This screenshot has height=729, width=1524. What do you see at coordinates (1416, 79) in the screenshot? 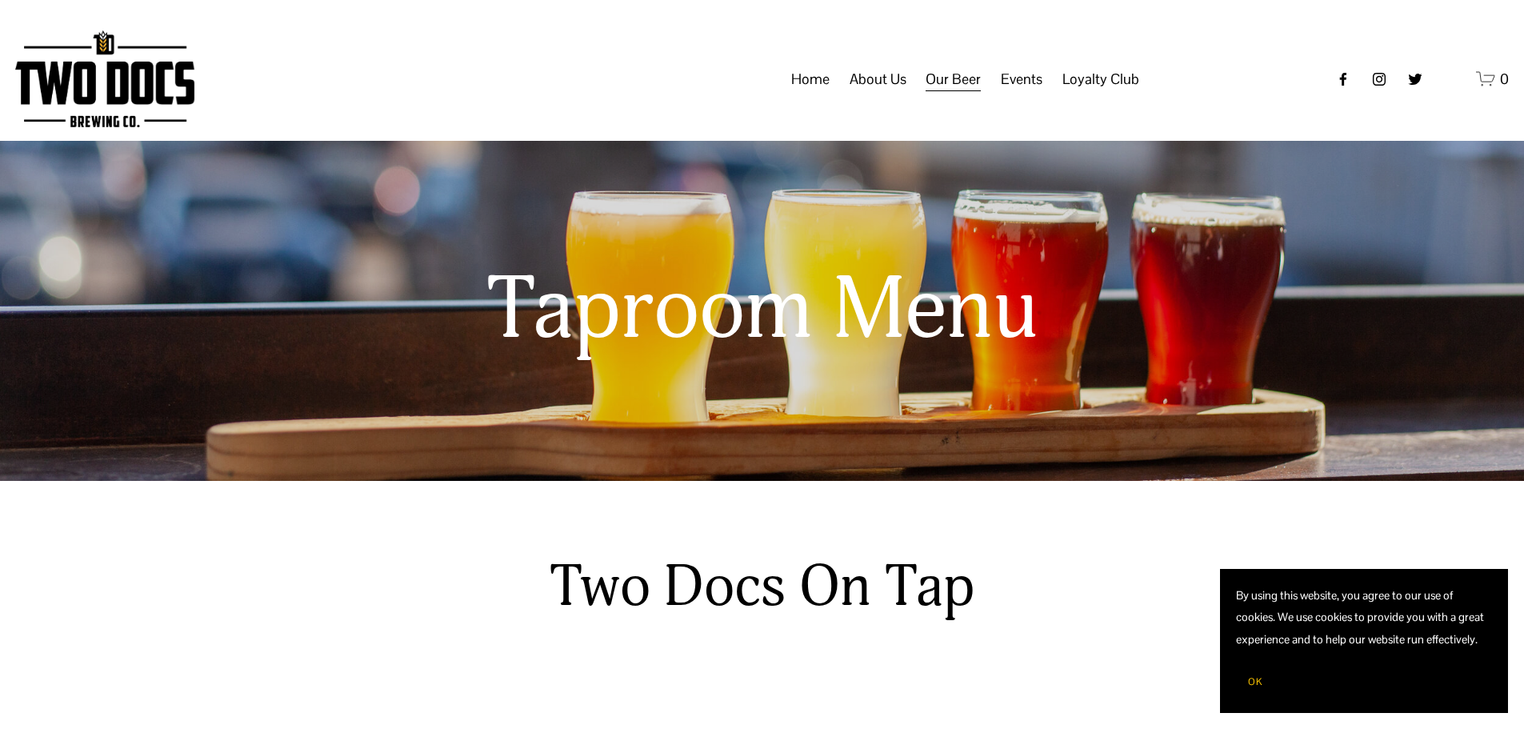
I see `a: twitter-unauth` at bounding box center [1416, 79].